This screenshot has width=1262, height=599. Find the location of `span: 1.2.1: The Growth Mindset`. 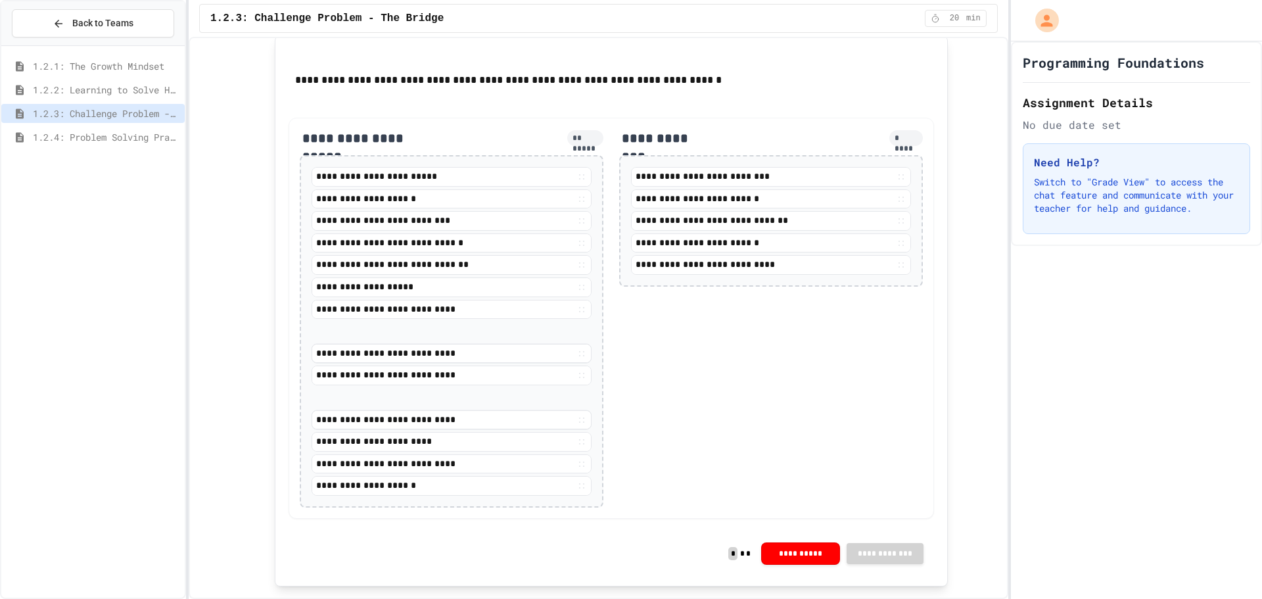

span: 1.2.1: The Growth Mindset is located at coordinates (106, 66).